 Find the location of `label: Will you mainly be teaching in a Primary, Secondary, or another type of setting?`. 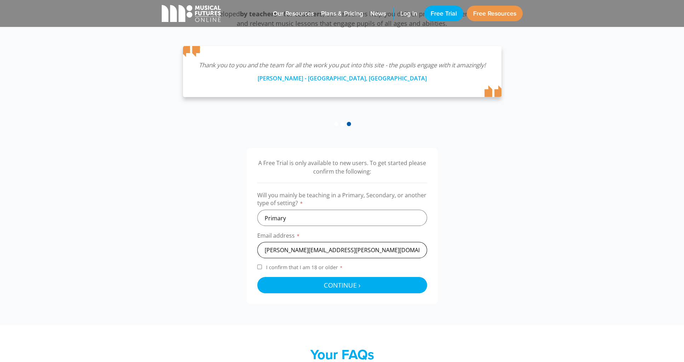

label: Will you mainly be teaching in a Primary, Secondary, or another type of setting? is located at coordinates (342, 200).